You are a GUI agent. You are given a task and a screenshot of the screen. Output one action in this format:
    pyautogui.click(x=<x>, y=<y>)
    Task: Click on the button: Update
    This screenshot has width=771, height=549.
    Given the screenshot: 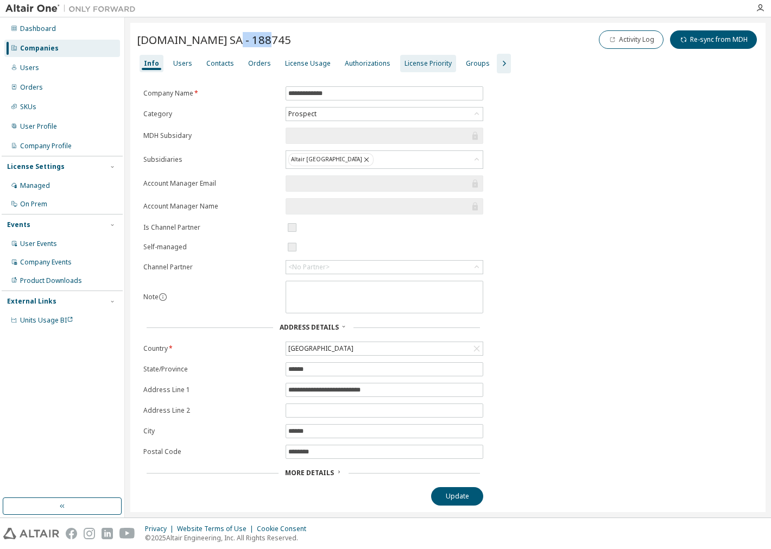 What is the action you would take?
    pyautogui.click(x=457, y=496)
    